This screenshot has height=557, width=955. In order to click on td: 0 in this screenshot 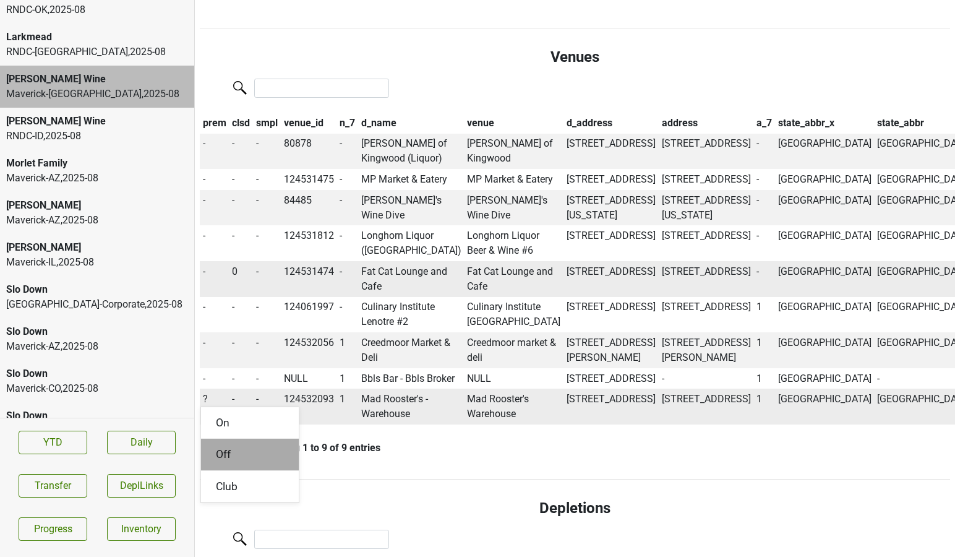, I will do `click(241, 279)`.